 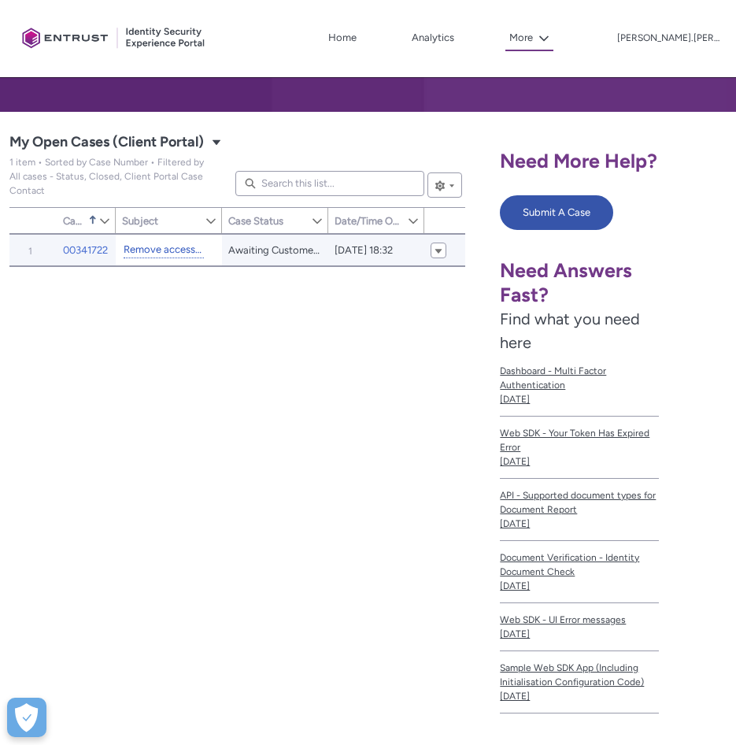 I want to click on button: Select a List View: Cases, so click(x=216, y=142).